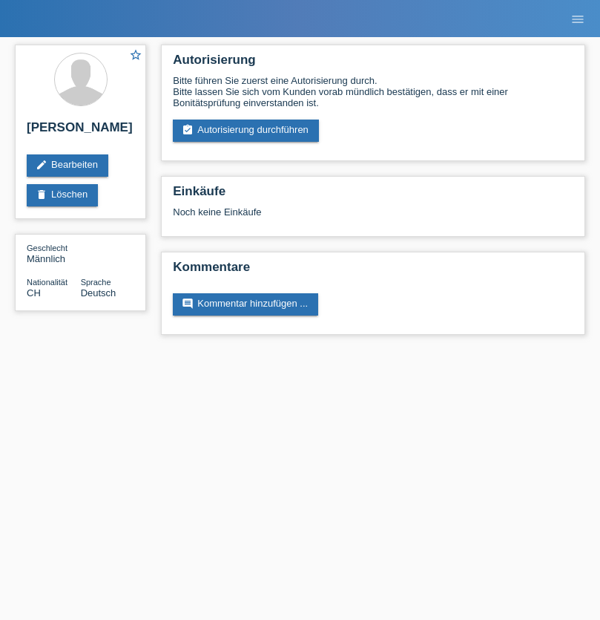 The width and height of the screenshot is (600, 620). Describe the element at coordinates (373, 64) in the screenshot. I see `h2: Autorisierung` at that location.